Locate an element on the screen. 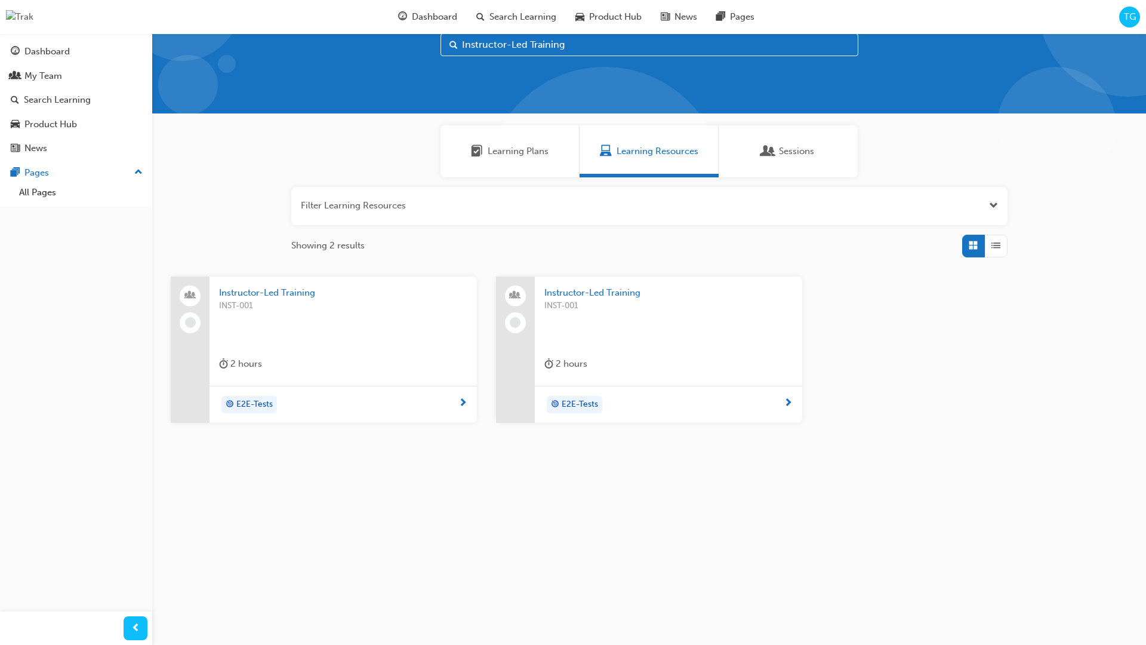  a: News is located at coordinates (76, 148).